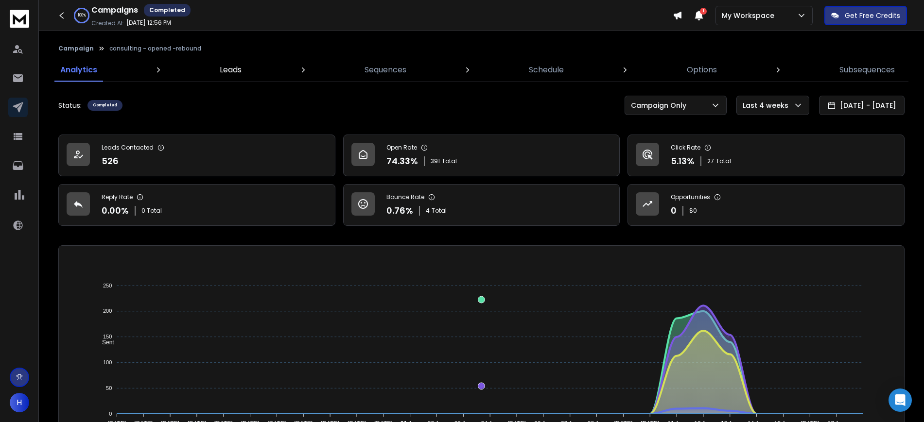  What do you see at coordinates (402, 161) in the screenshot?
I see `p: 74.33 %` at bounding box center [402, 161].